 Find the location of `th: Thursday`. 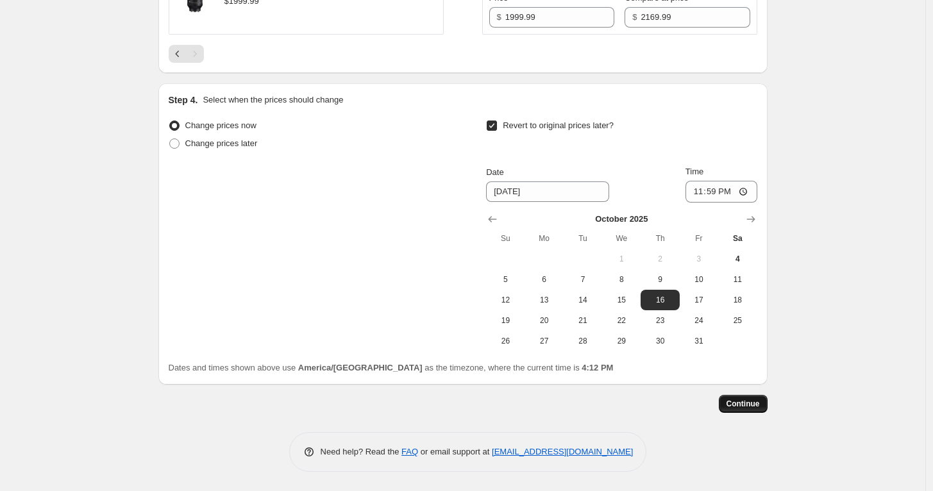

th: Thursday is located at coordinates (660, 239).